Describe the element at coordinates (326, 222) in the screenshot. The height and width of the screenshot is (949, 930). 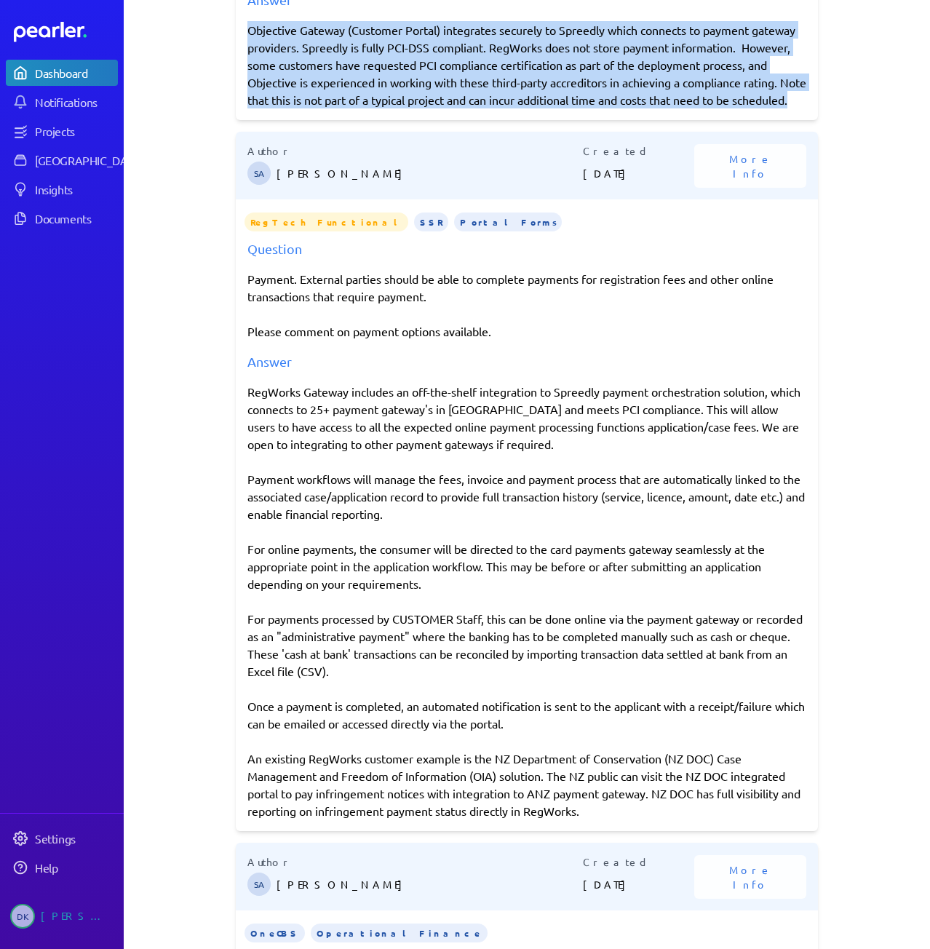
I see `span: RegTech Functional` at that location.